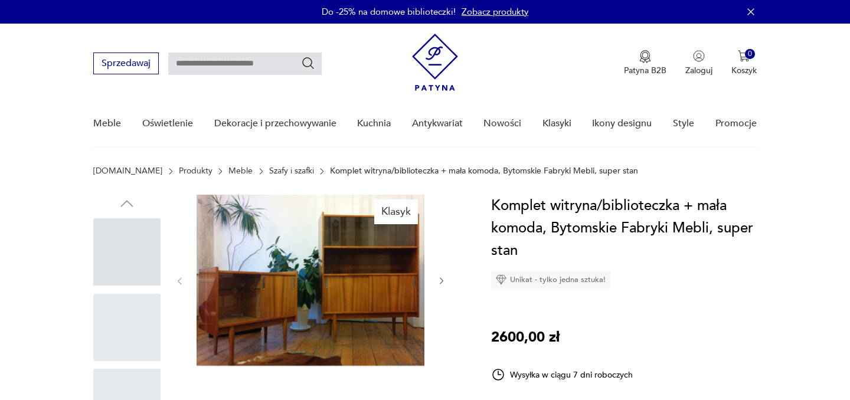 This screenshot has width=850, height=400. Describe the element at coordinates (525, 337) in the screenshot. I see `p: 2600,00 zł` at that location.